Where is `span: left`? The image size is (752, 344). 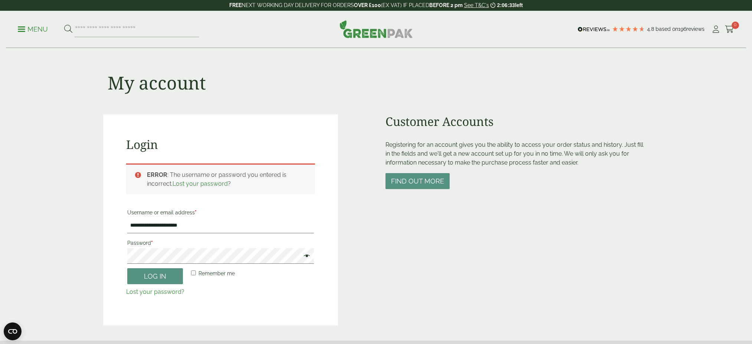
span: left is located at coordinates (519, 5).